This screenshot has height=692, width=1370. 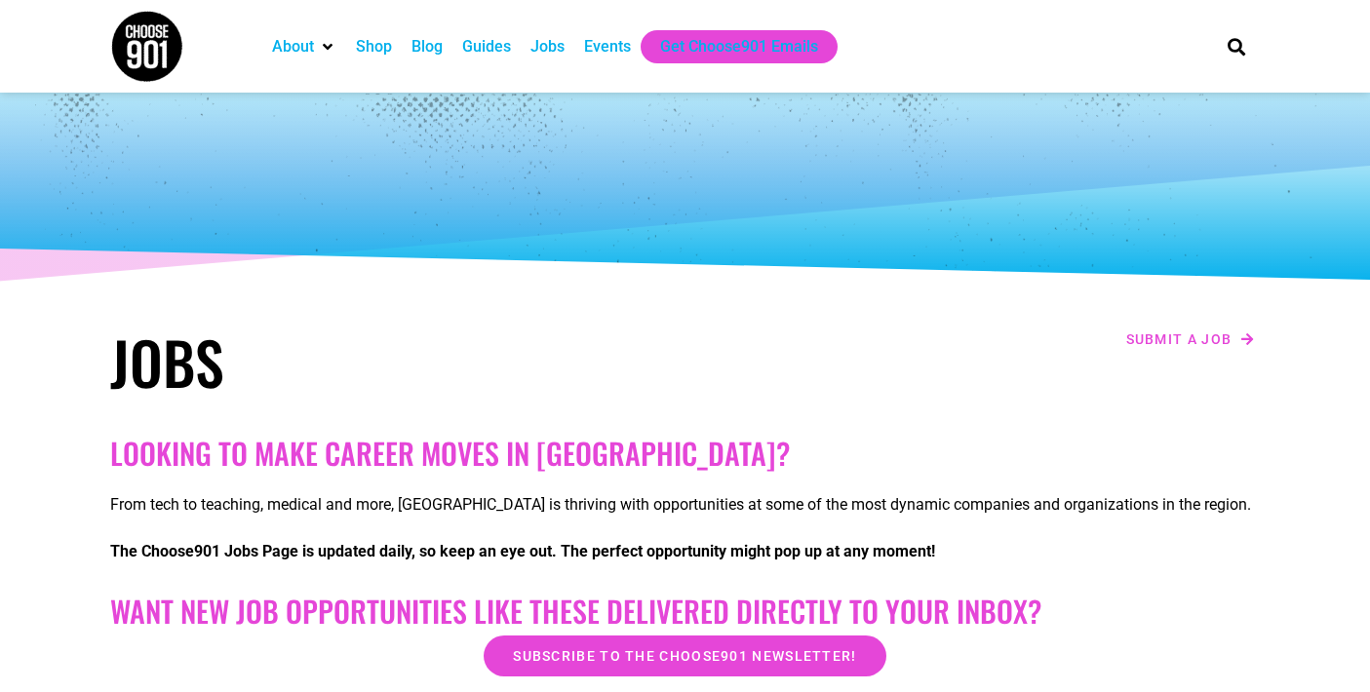 What do you see at coordinates (1179, 339) in the screenshot?
I see `span: Submit a job` at bounding box center [1179, 339].